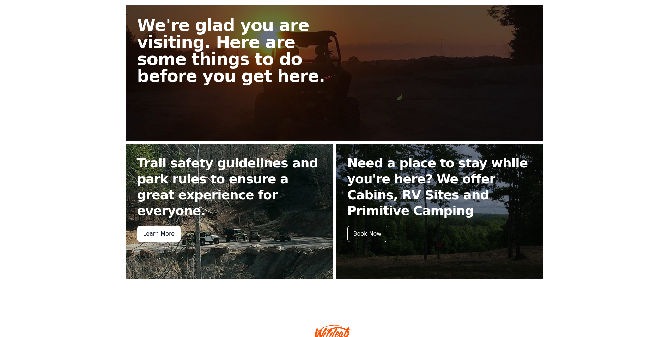 Image resolution: width=669 pixels, height=337 pixels. Describe the element at coordinates (159, 234) in the screenshot. I see `div: Learn More` at that location.